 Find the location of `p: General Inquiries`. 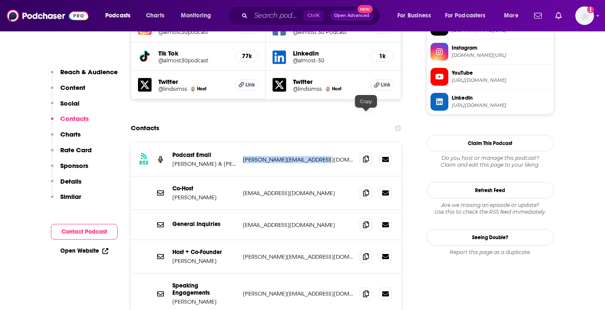

p: General Inquiries is located at coordinates (204, 224).